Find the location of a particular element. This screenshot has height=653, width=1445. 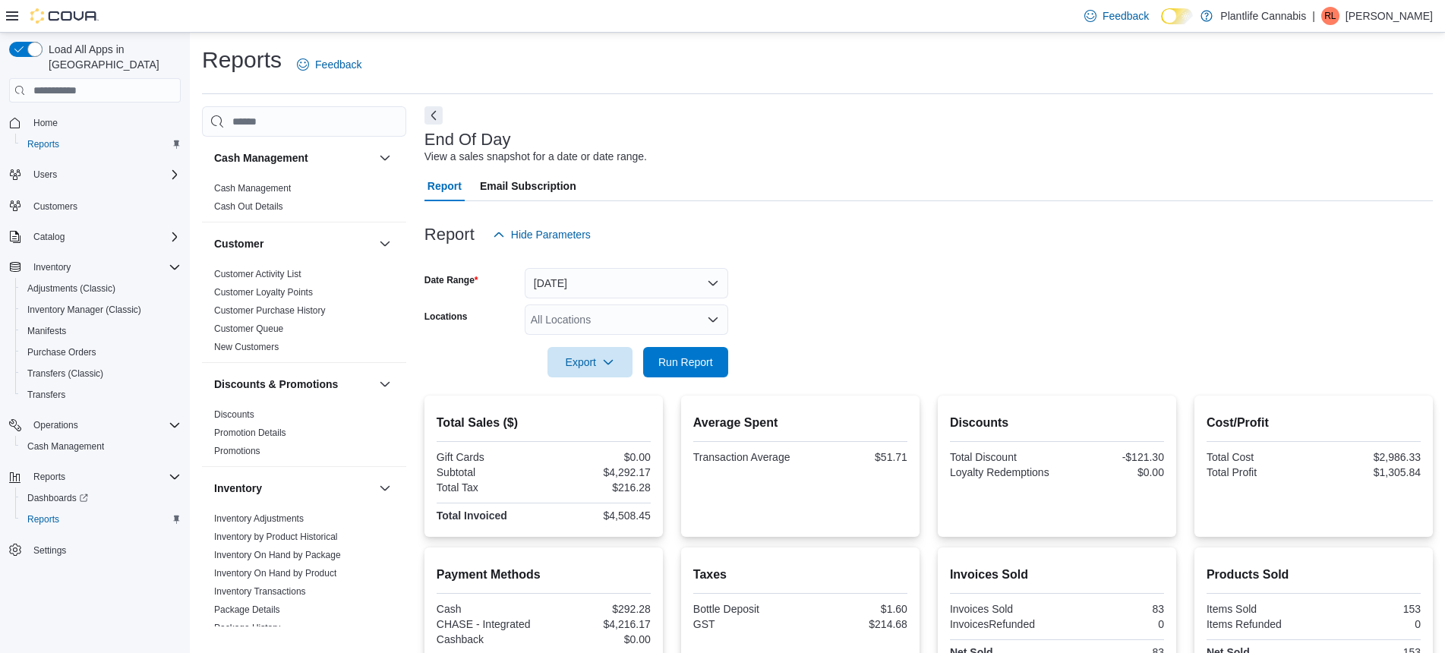

h2: Average Spent is located at coordinates (800, 423).